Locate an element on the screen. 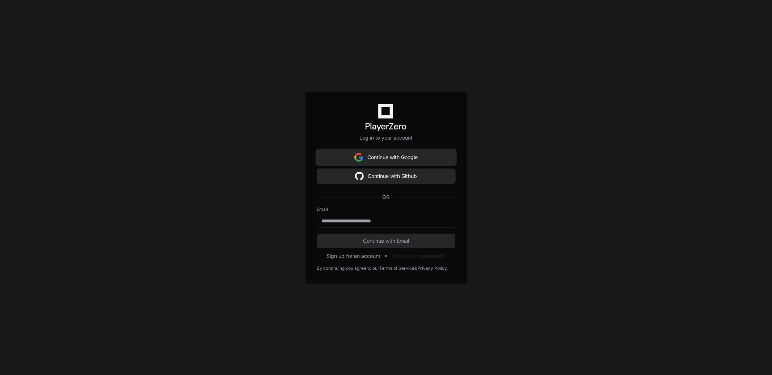  a: Terms of Service is located at coordinates (397, 269).